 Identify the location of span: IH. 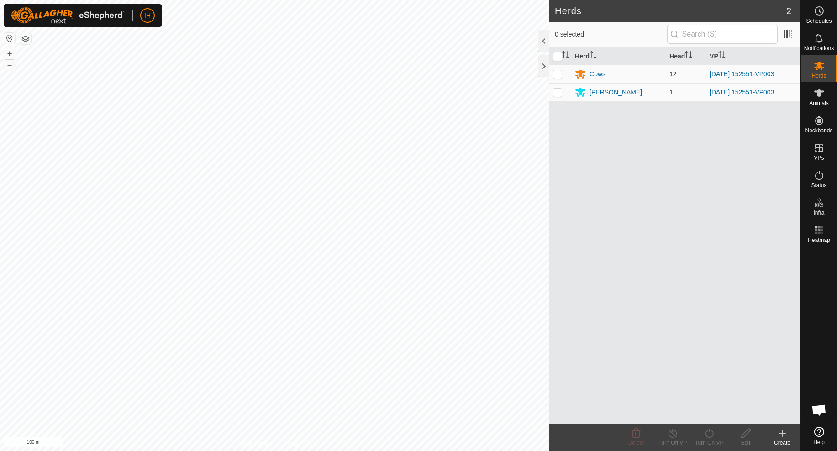
(148, 16).